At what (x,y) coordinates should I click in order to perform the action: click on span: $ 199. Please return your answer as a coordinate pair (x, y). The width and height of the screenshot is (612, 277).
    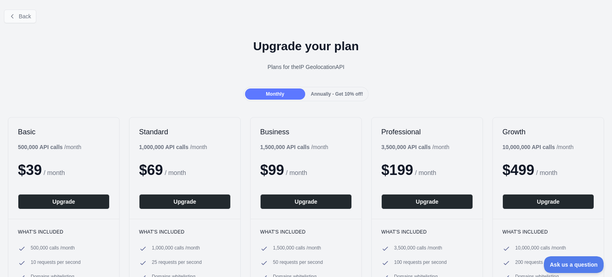
    Looking at the image, I should click on (397, 170).